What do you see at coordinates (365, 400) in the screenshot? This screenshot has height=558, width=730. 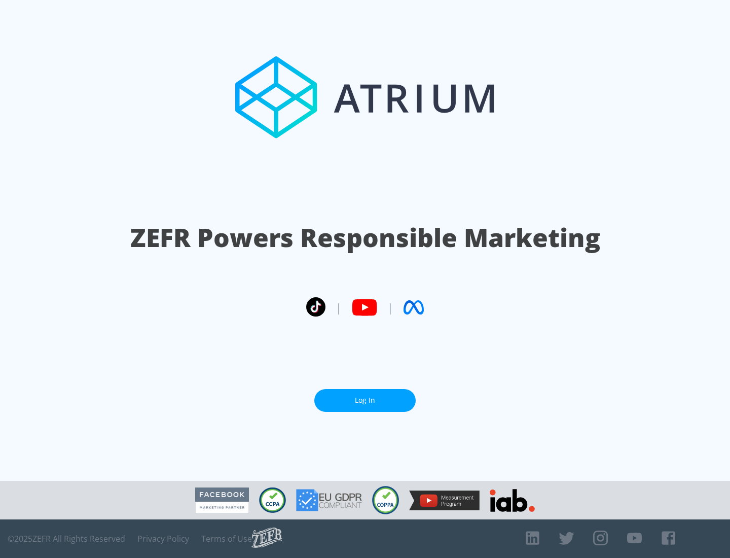 I see `a: Log In` at bounding box center [365, 400].